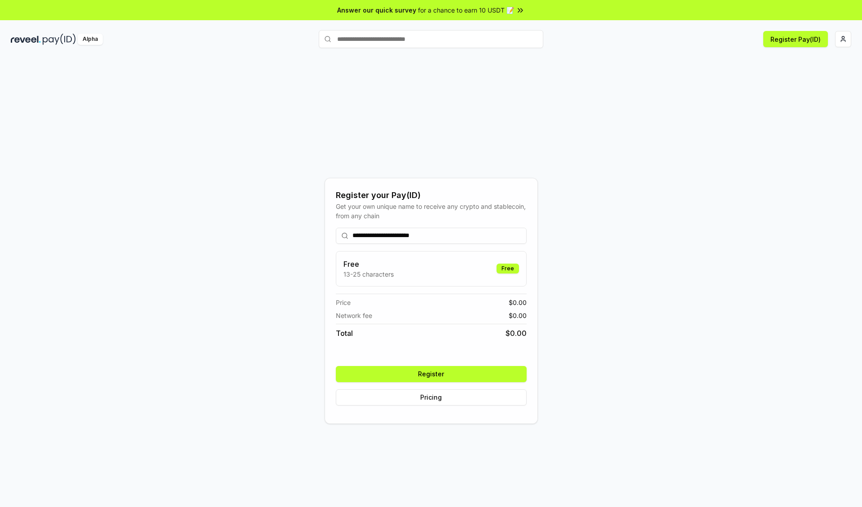 This screenshot has width=862, height=507. Describe the element at coordinates (796, 39) in the screenshot. I see `button: Register Pay(ID)` at that location.